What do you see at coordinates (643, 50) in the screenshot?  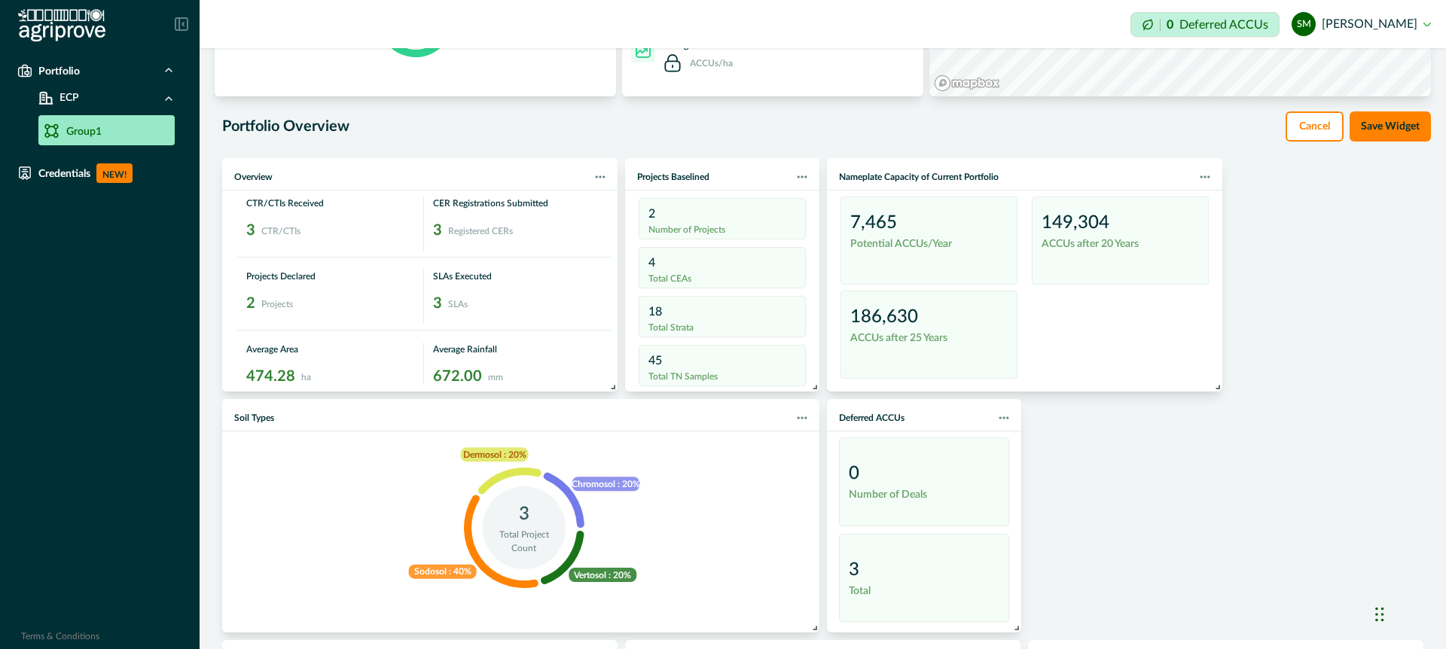 I see `div: Average ACCU Yield icon` at bounding box center [643, 50].